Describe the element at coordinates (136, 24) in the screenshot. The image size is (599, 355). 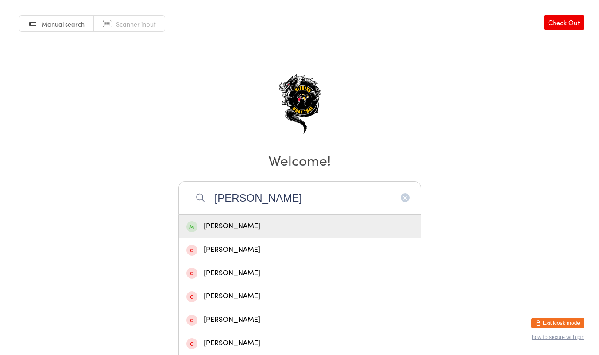
I see `span: Scanner input` at that location.